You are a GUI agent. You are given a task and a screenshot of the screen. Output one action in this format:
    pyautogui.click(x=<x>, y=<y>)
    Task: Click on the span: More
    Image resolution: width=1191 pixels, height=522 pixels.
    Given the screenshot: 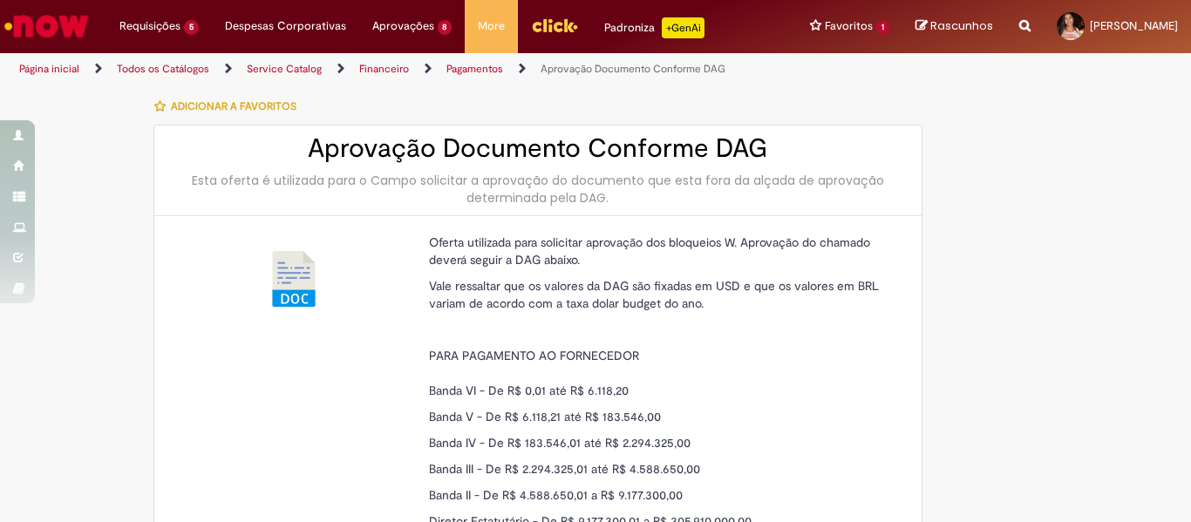 What is the action you would take?
    pyautogui.click(x=491, y=26)
    